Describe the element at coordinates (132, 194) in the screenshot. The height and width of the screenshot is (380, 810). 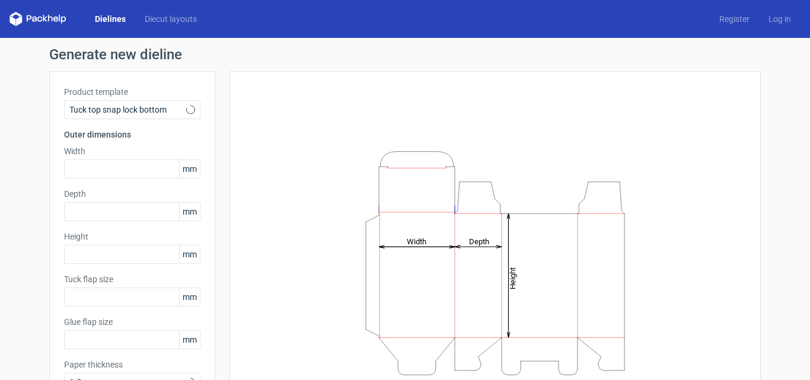
I see `label: Depth` at that location.